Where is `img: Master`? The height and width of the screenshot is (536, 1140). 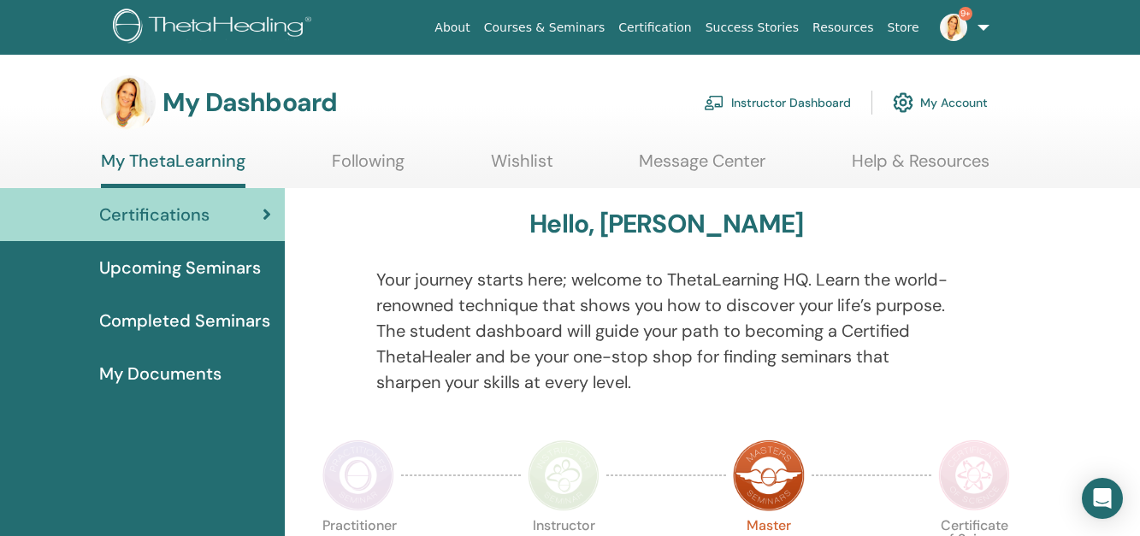
img: Master is located at coordinates (769, 475).